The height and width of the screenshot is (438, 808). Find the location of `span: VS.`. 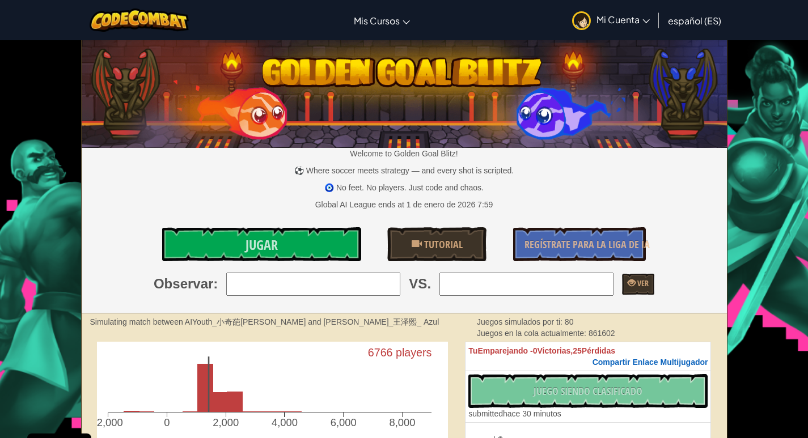

span: VS. is located at coordinates (419, 284).